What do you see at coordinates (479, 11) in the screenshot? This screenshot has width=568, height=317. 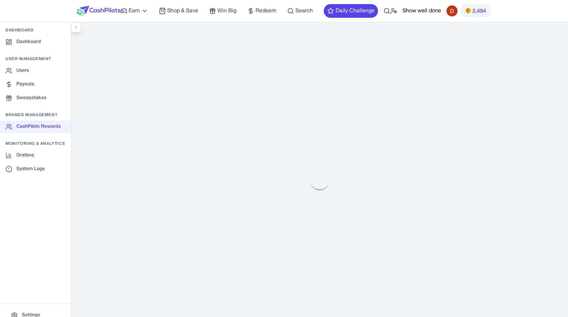 I see `span: 2,494` at bounding box center [479, 11].